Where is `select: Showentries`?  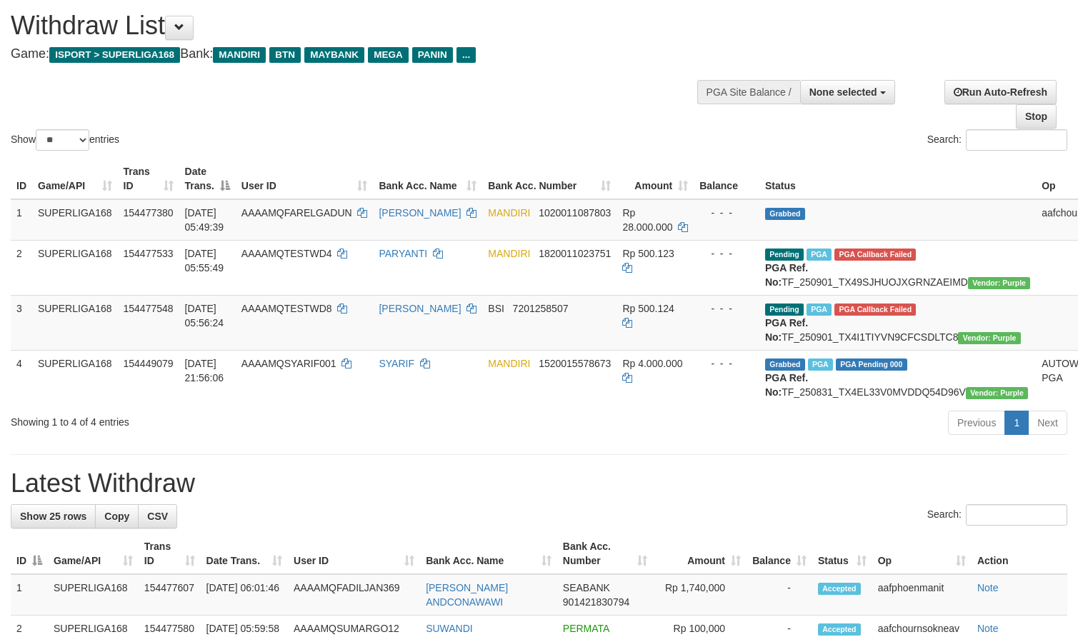
select: Showentries is located at coordinates (62, 140).